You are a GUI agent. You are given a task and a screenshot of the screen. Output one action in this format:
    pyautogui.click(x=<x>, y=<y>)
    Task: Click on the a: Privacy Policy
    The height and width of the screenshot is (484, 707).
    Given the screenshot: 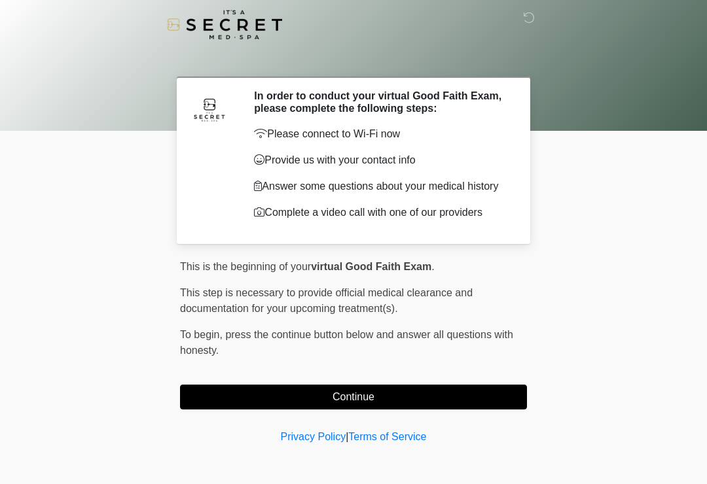 What is the action you would take?
    pyautogui.click(x=313, y=436)
    